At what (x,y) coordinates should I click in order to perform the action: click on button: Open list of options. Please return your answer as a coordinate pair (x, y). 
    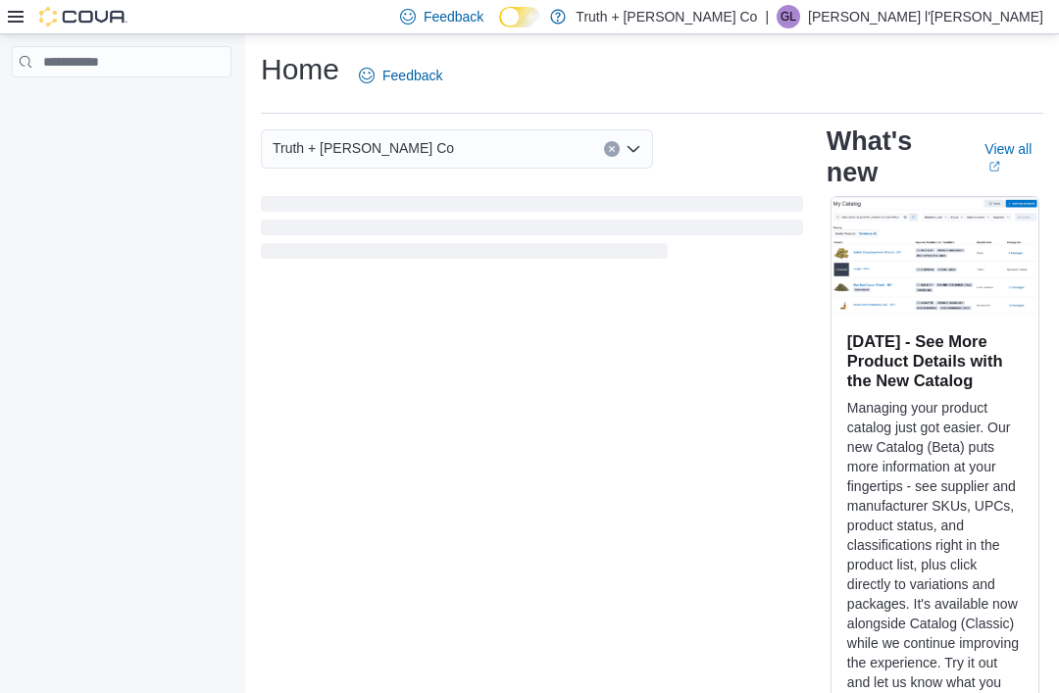
    Looking at the image, I should click on (634, 149).